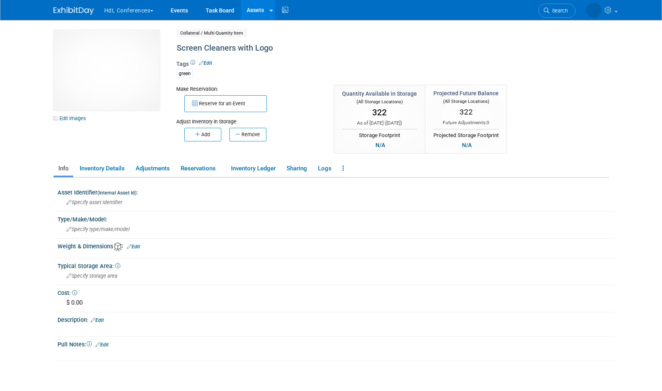 The image size is (662, 391). Describe the element at coordinates (203, 135) in the screenshot. I see `button: Add` at that location.